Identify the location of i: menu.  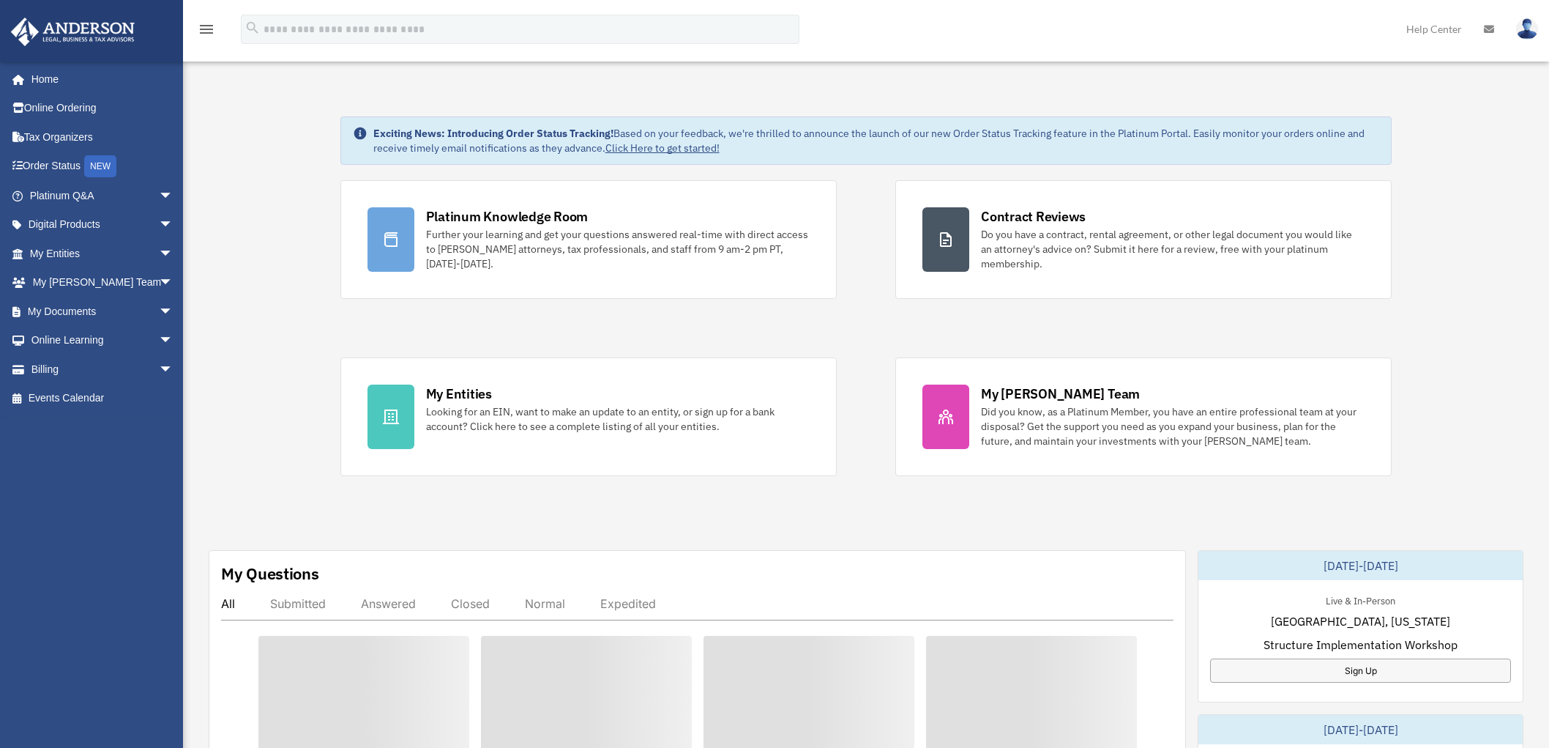
(206, 29).